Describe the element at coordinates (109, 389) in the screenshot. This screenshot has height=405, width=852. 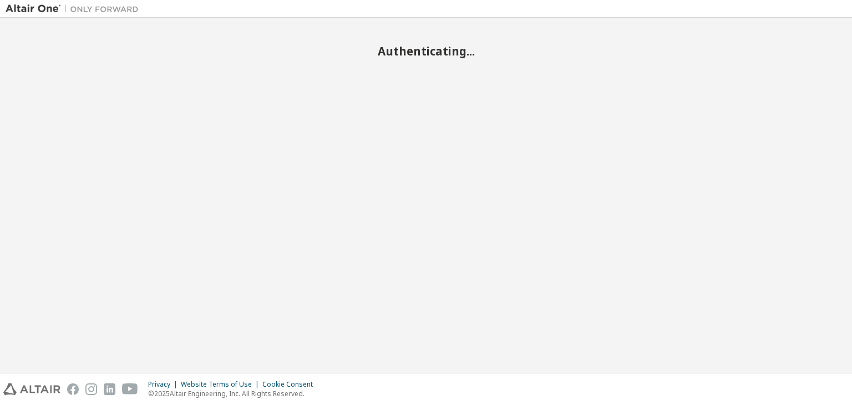
I see `img: linkedin.svg` at that location.